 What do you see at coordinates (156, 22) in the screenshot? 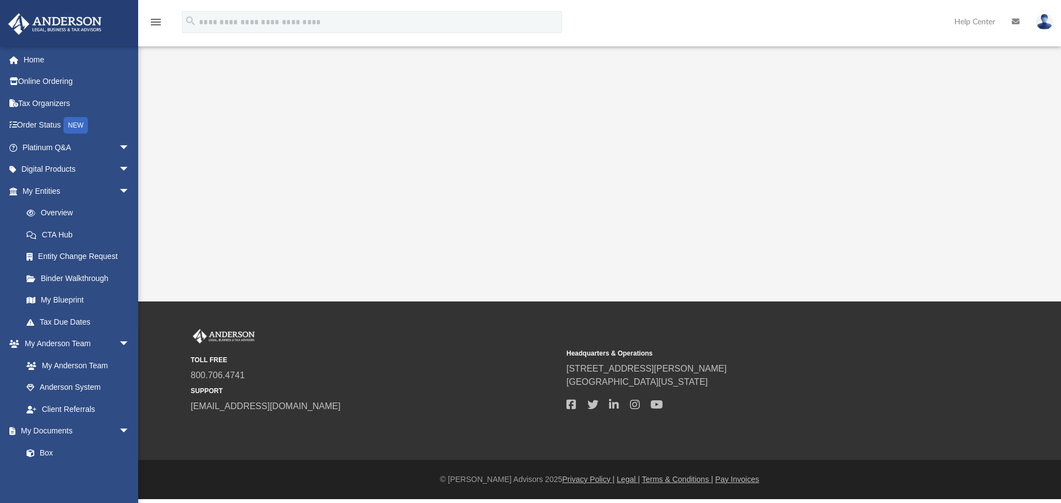
I see `i: menu` at bounding box center [156, 22].